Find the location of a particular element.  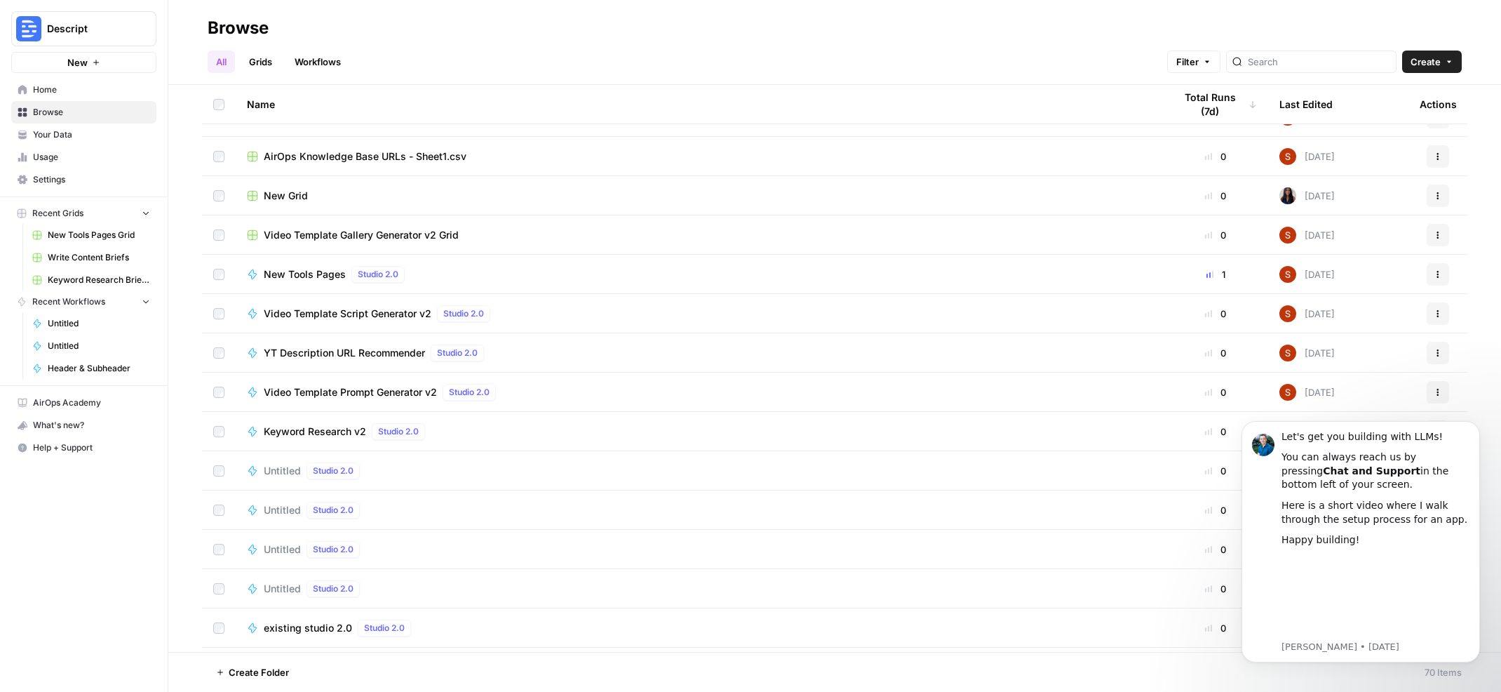

span: AirOps Academy is located at coordinates (91, 403).